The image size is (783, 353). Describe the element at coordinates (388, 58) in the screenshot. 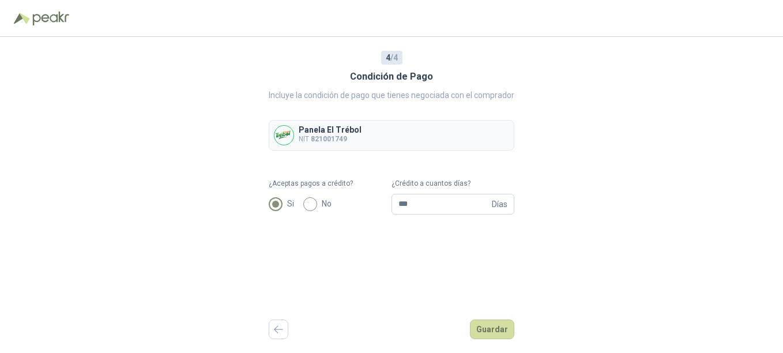

I see `b: 4` at that location.